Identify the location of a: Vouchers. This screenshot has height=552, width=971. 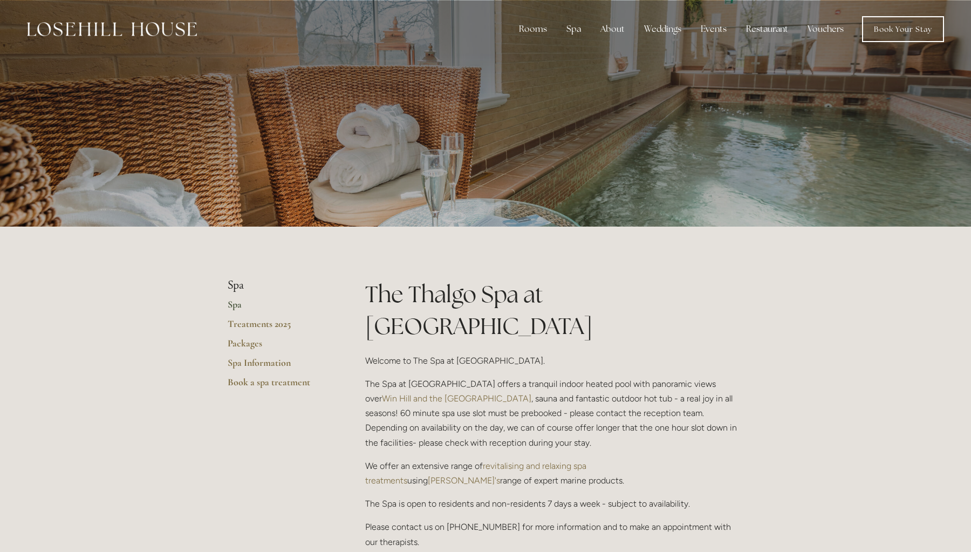
(825, 29).